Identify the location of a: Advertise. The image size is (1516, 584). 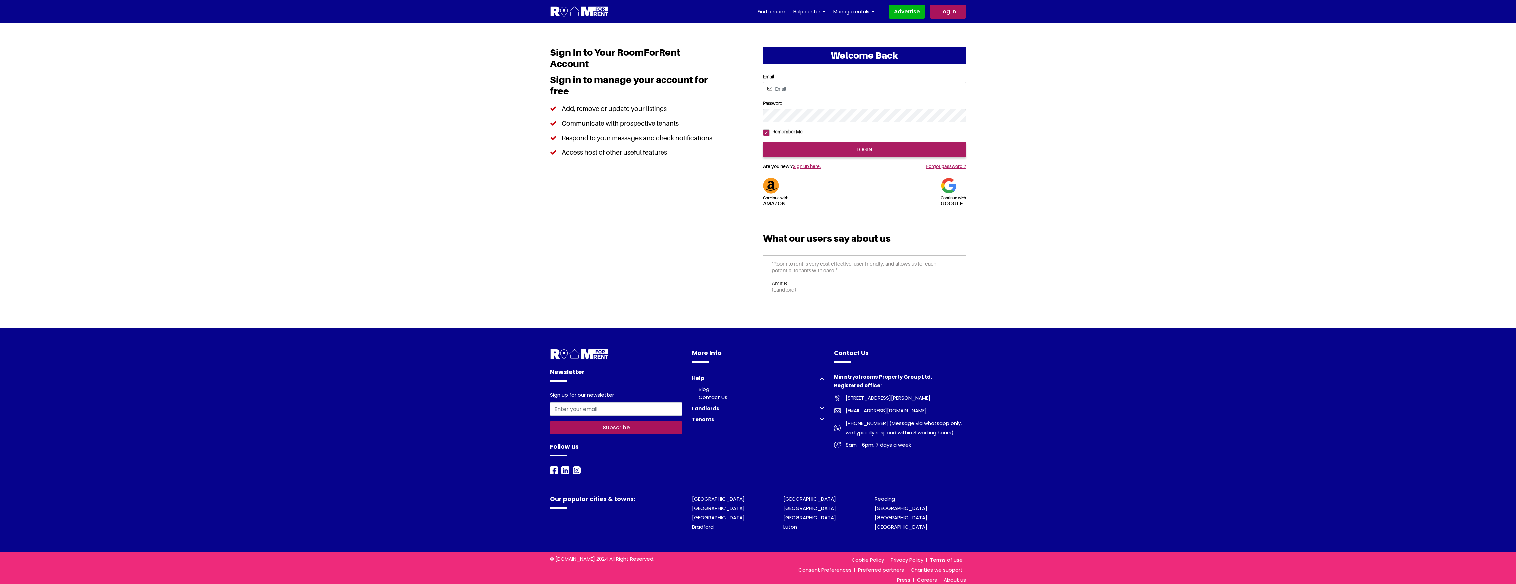
(907, 12).